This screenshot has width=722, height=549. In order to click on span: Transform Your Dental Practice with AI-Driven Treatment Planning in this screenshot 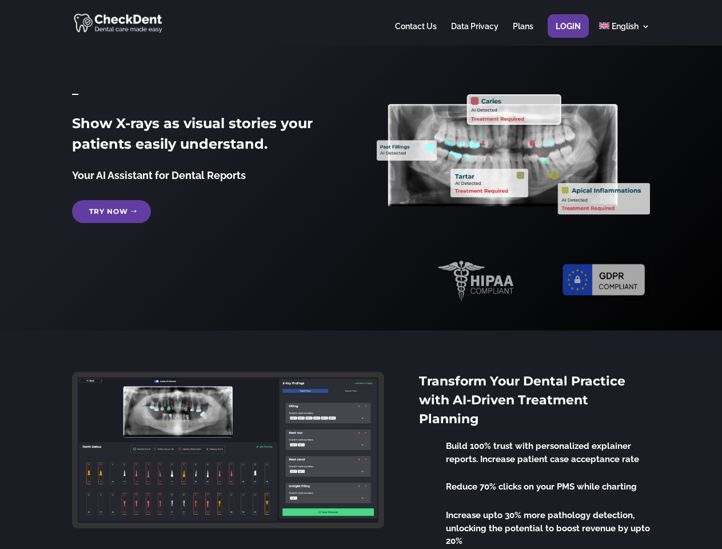, I will do `click(522, 400)`.